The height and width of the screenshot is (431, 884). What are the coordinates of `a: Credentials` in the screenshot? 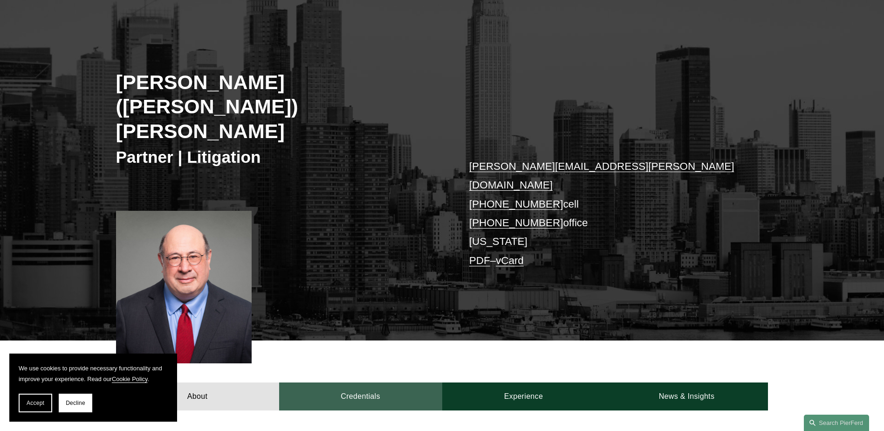 It's located at (361, 396).